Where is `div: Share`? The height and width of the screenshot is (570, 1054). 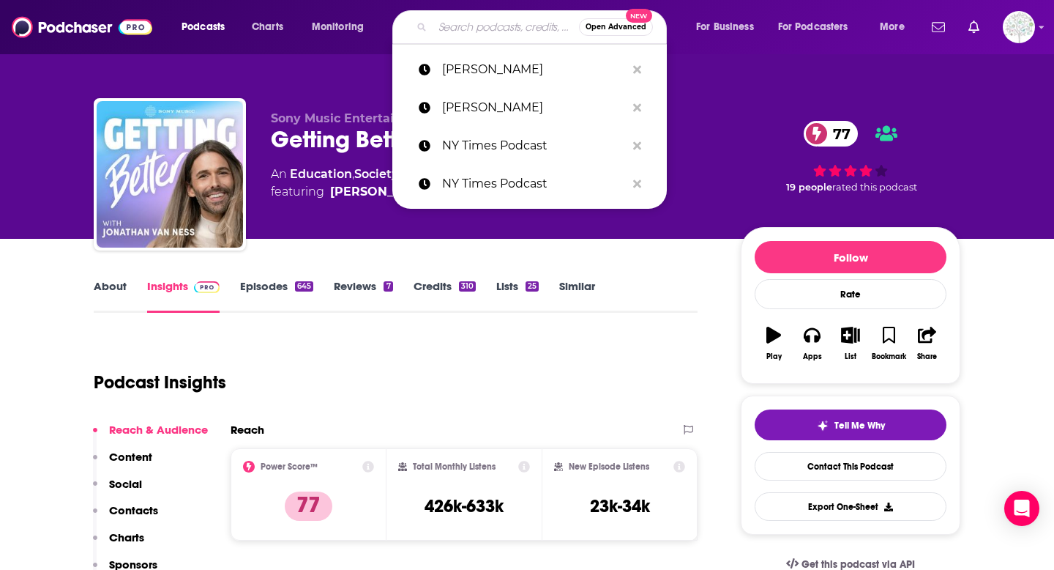 div: Share is located at coordinates (927, 357).